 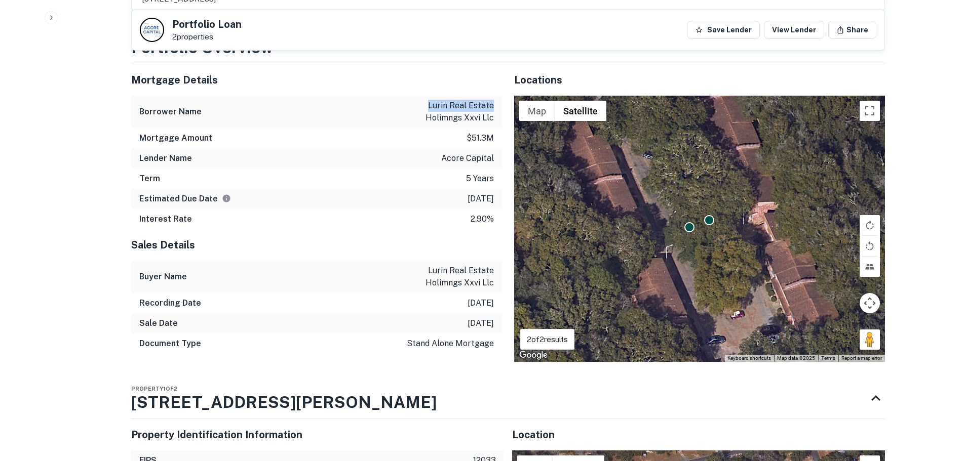 I want to click on h6: Borrower Name, so click(x=170, y=112).